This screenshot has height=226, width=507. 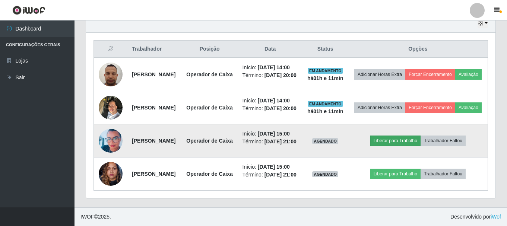 What do you see at coordinates (154, 49) in the screenshot?
I see `th: Trabalhador` at bounding box center [154, 49].